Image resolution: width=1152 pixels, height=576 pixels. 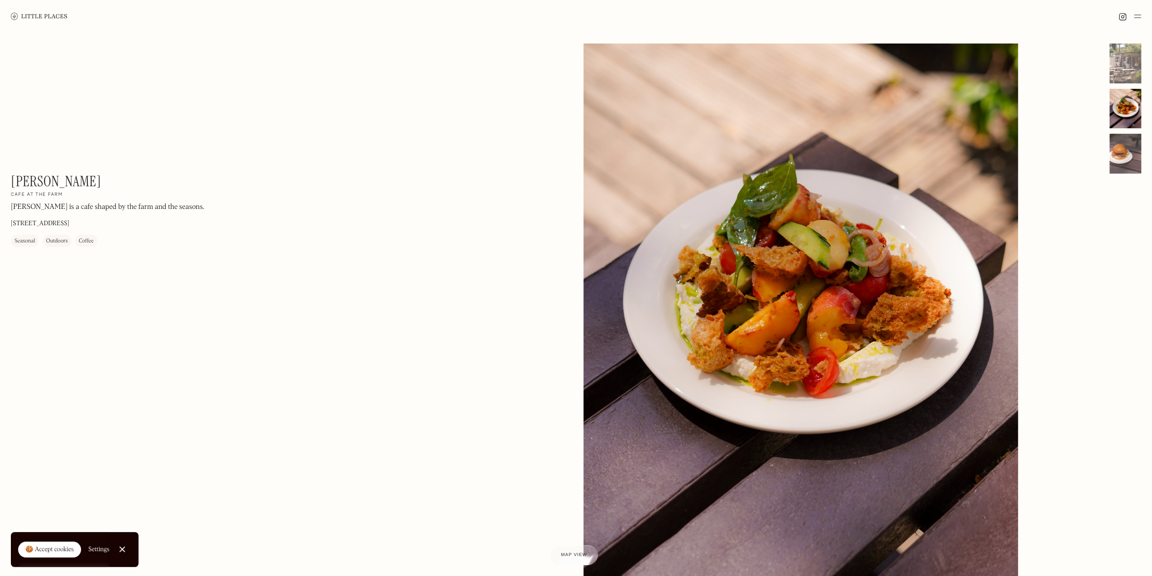 I want to click on a: Map view, so click(x=574, y=555).